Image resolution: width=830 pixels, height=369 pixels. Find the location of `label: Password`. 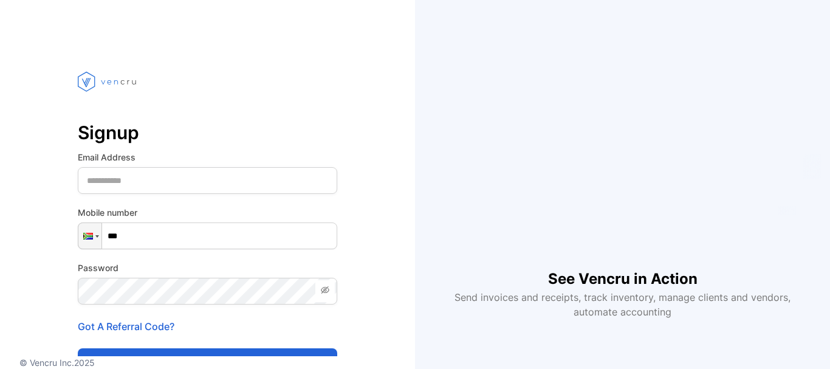

label: Password is located at coordinates (207, 267).